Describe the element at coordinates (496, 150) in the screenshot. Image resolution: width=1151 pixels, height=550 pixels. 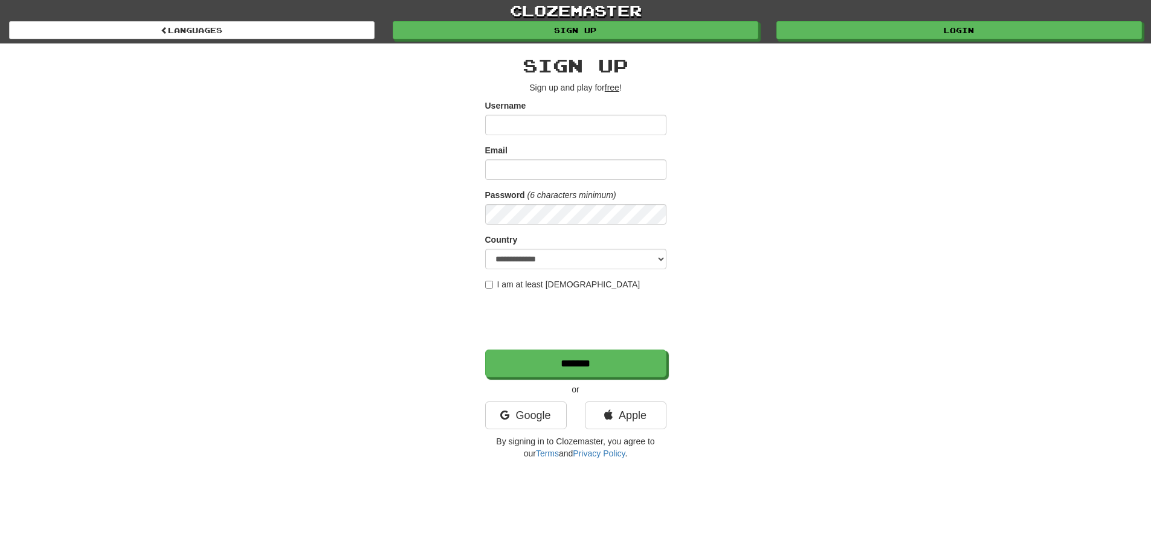
I see `label: Email` at that location.